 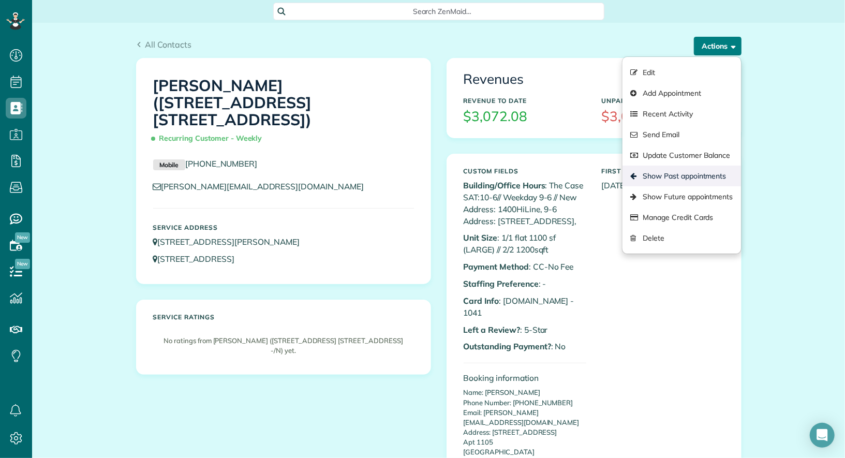 I want to click on h5: Revenue to Date, so click(x=524, y=100).